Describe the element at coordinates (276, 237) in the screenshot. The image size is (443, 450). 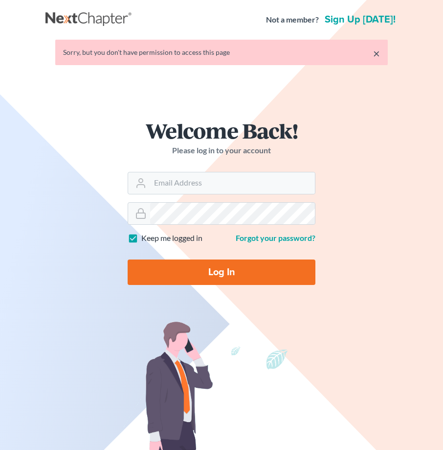
I see `a: Forgot your password?` at that location.